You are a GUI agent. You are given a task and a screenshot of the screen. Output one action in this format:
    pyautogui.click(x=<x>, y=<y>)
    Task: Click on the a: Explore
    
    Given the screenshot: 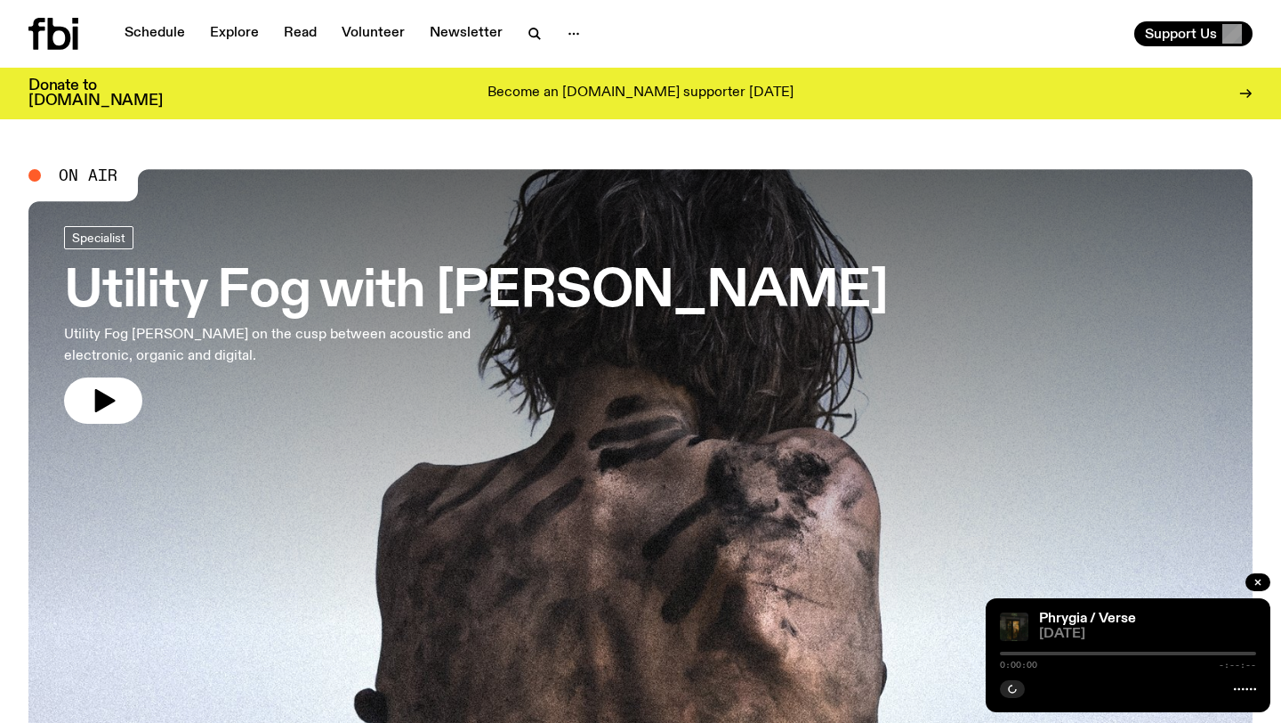 What is the action you would take?
    pyautogui.click(x=234, y=34)
    